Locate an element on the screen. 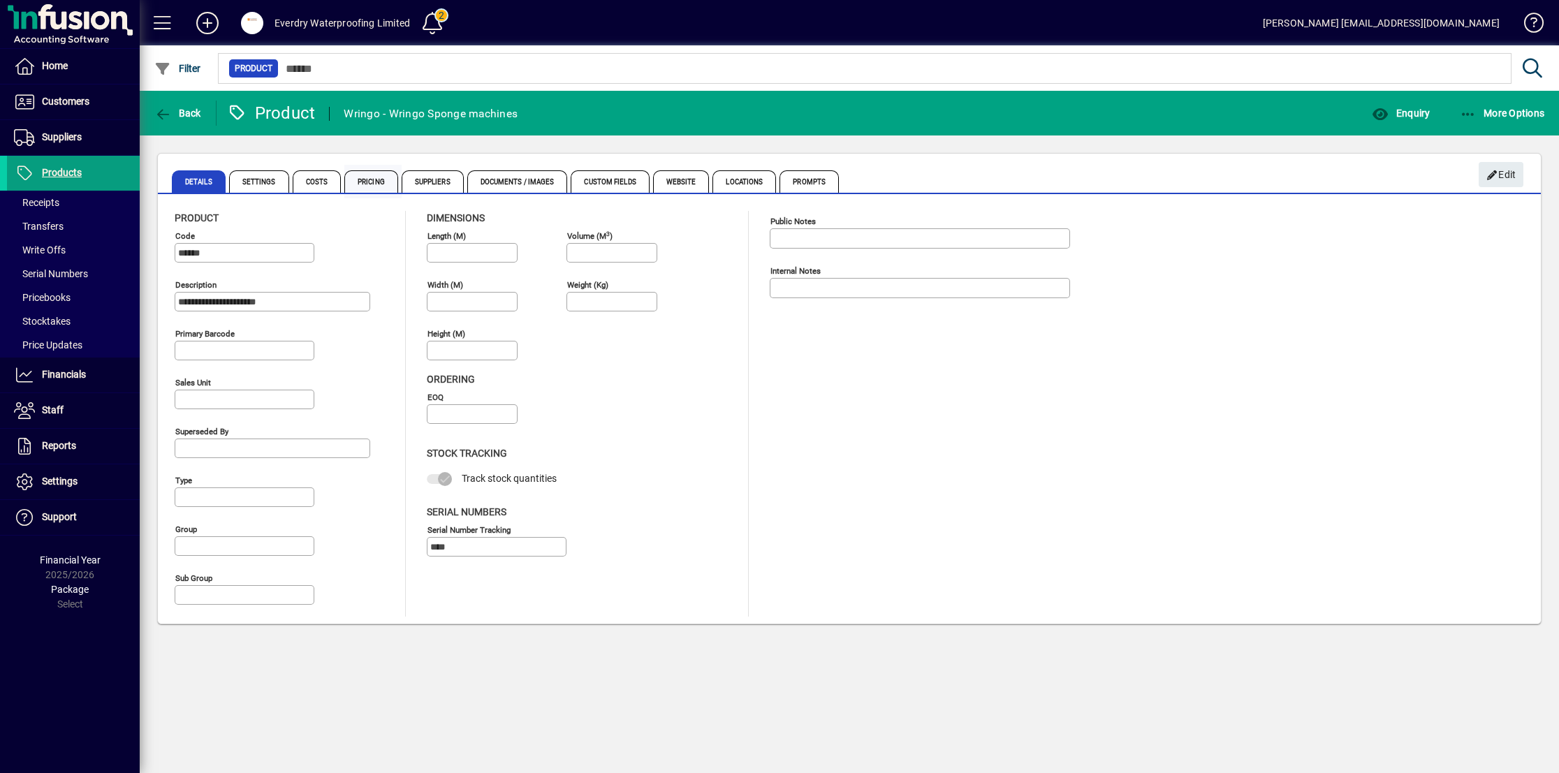  mat-label: Sales unit is located at coordinates (193, 383).